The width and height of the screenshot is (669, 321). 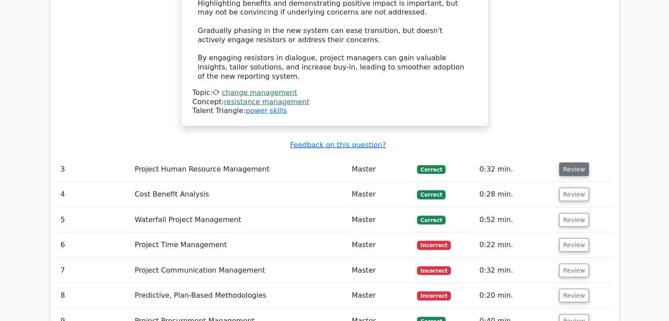 I want to click on td: 3, so click(x=94, y=169).